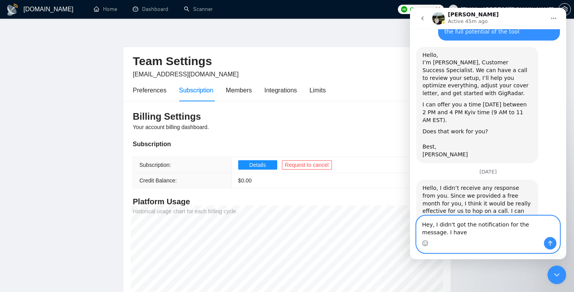 This screenshot has width=574, height=292. What do you see at coordinates (565, 9) in the screenshot?
I see `a: setting` at bounding box center [565, 9].